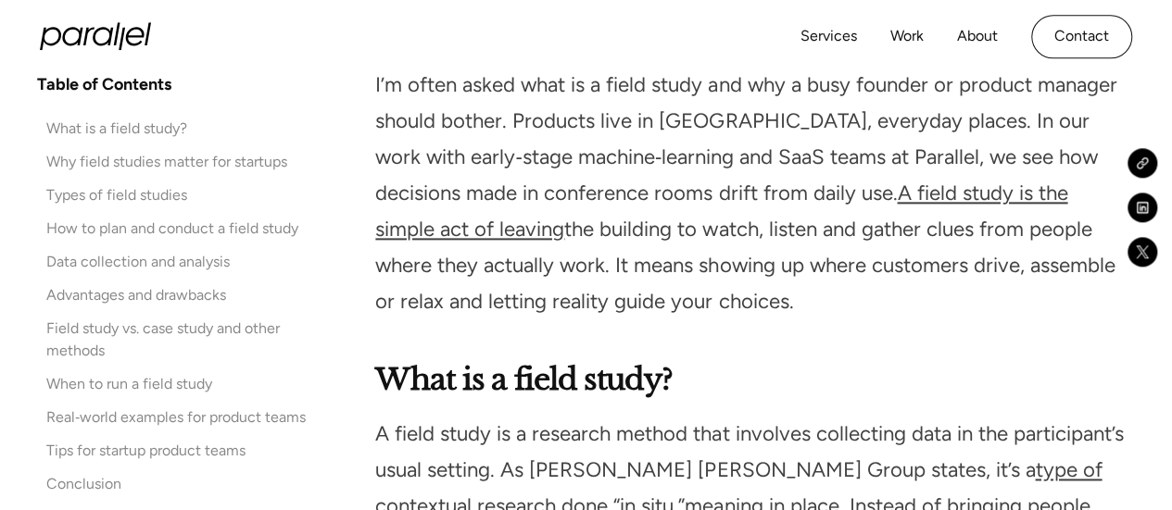 The height and width of the screenshot is (510, 1172). What do you see at coordinates (183, 452) in the screenshot?
I see `a: Tips for startup product teams` at bounding box center [183, 452].